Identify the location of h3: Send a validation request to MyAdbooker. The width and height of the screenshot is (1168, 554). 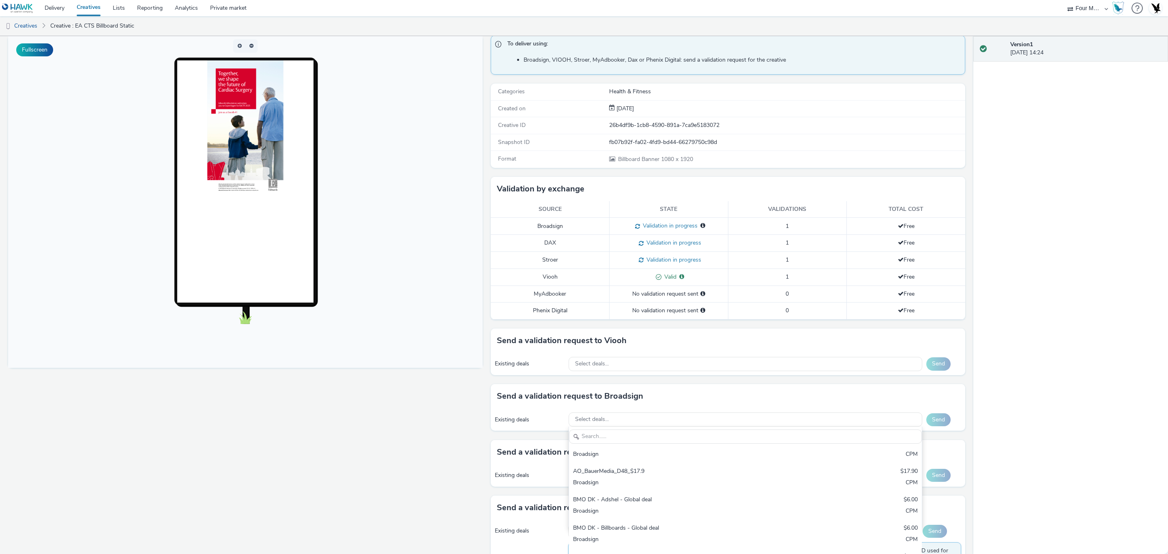
(575, 452).